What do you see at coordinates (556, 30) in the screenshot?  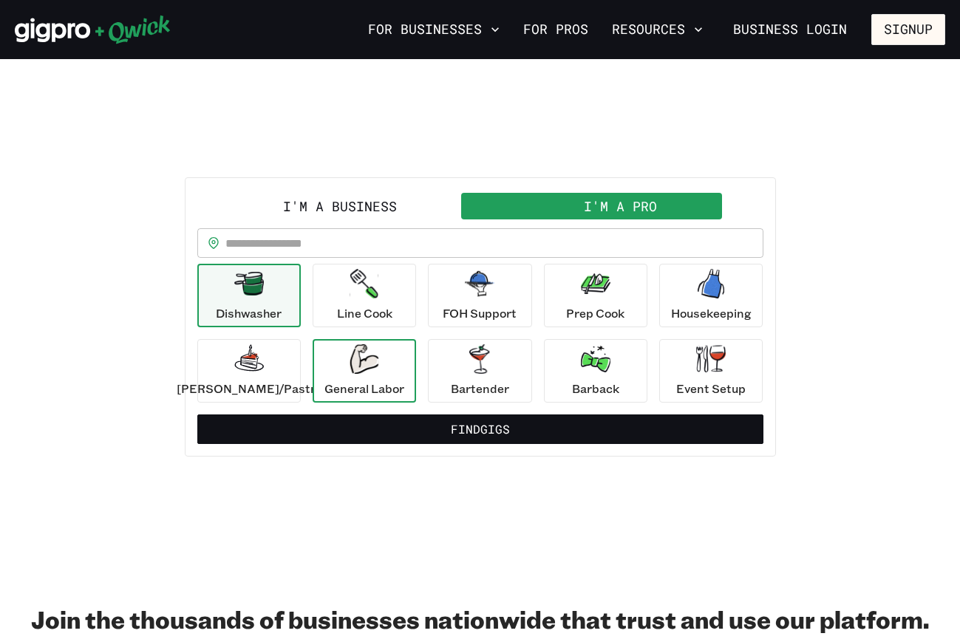 I see `a: For Pros` at bounding box center [556, 30].